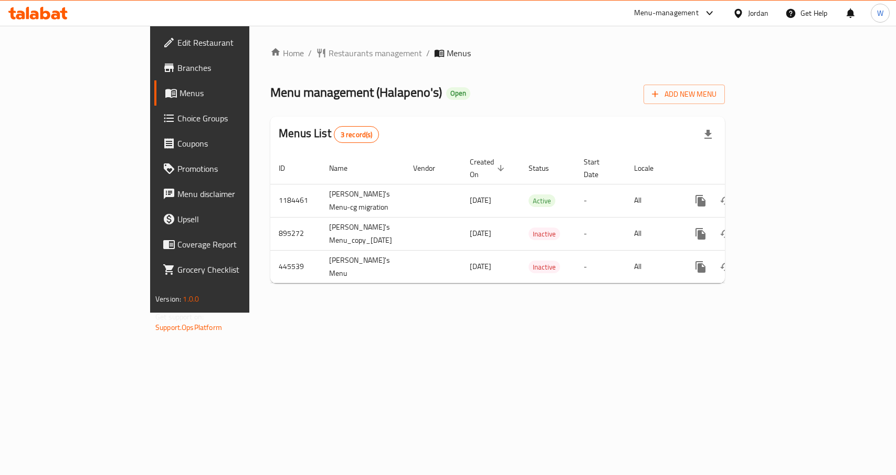 Image resolution: width=896 pixels, height=475 pixels. Describe the element at coordinates (666, 13) in the screenshot. I see `div: Menu-management` at that location.